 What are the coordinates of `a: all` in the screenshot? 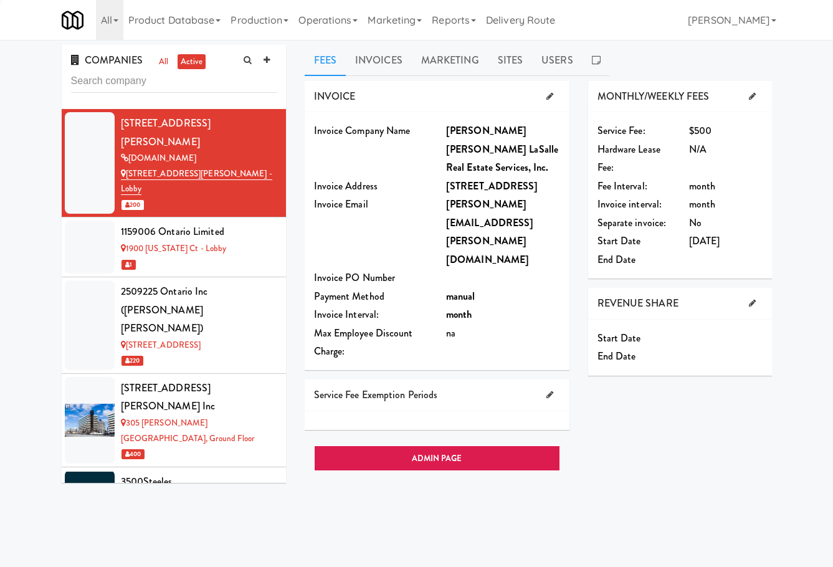 It's located at (163, 62).